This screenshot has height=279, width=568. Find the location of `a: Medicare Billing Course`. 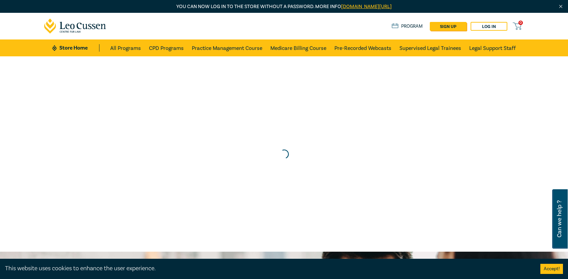

a: Medicare Billing Course is located at coordinates (298, 48).